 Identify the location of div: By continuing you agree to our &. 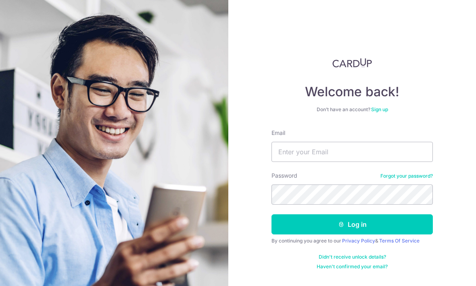
(352, 241).